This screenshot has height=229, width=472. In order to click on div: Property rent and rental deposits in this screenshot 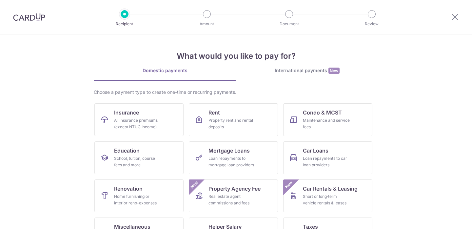, I will do `click(232, 124)`.